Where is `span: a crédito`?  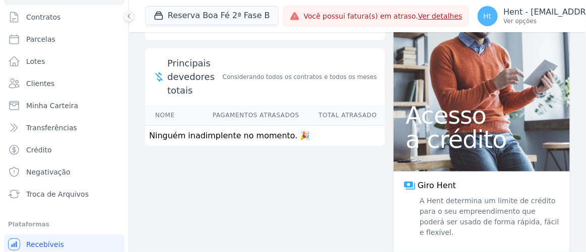 span: a crédito is located at coordinates (482, 140).